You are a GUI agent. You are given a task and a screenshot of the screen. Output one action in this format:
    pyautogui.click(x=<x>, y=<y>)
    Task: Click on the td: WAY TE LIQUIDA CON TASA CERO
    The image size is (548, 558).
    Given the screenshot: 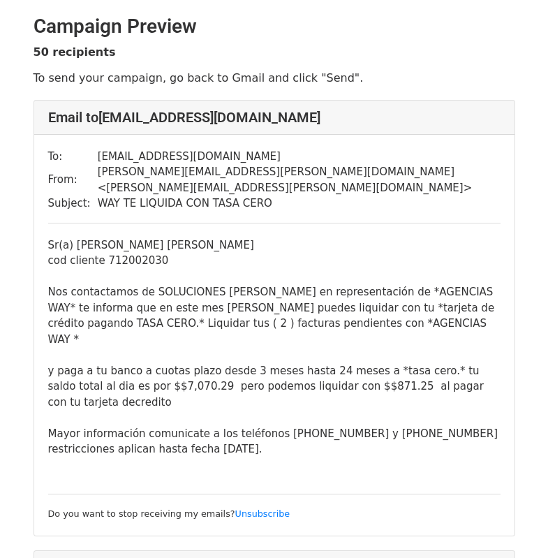 What is the action you would take?
    pyautogui.click(x=299, y=203)
    